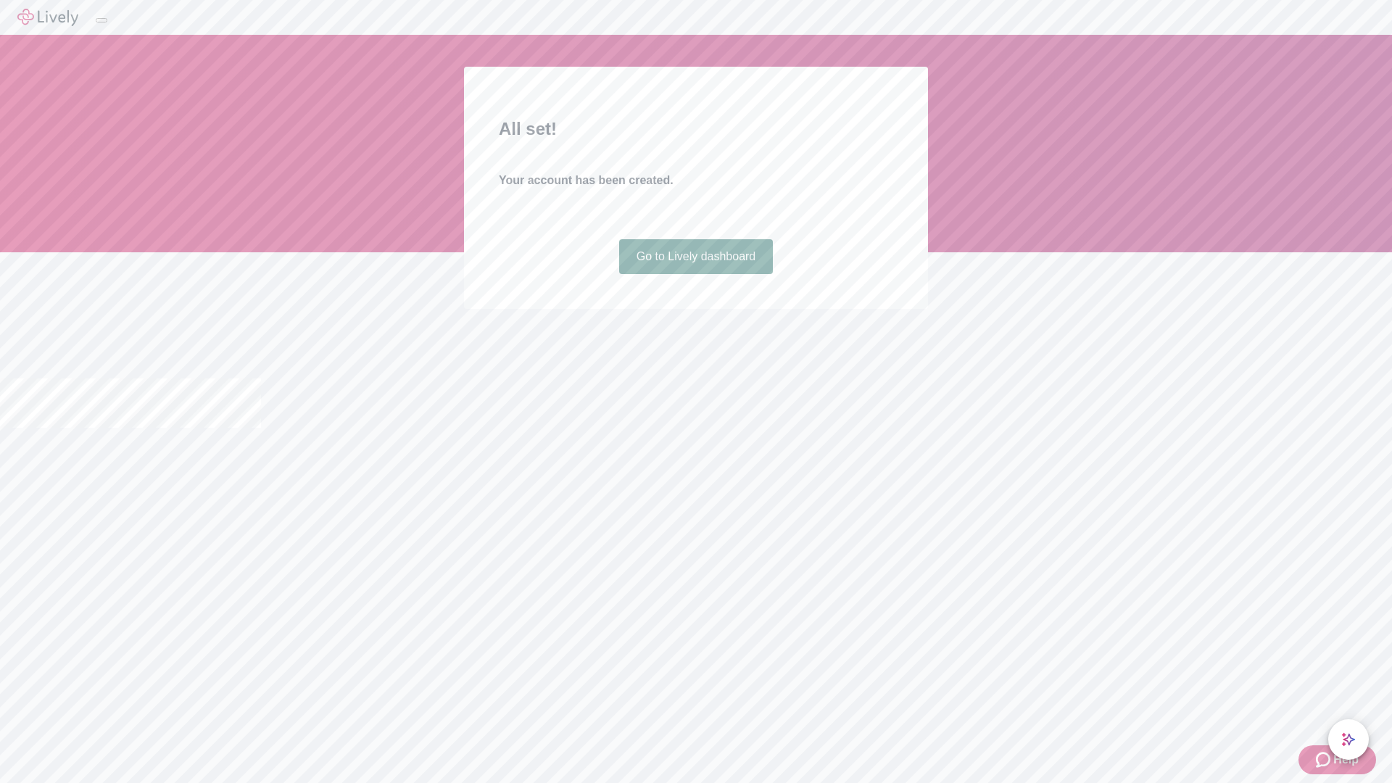 The height and width of the screenshot is (783, 1392). What do you see at coordinates (1324, 760) in the screenshot?
I see `svg: Zendesk support icon` at bounding box center [1324, 760].